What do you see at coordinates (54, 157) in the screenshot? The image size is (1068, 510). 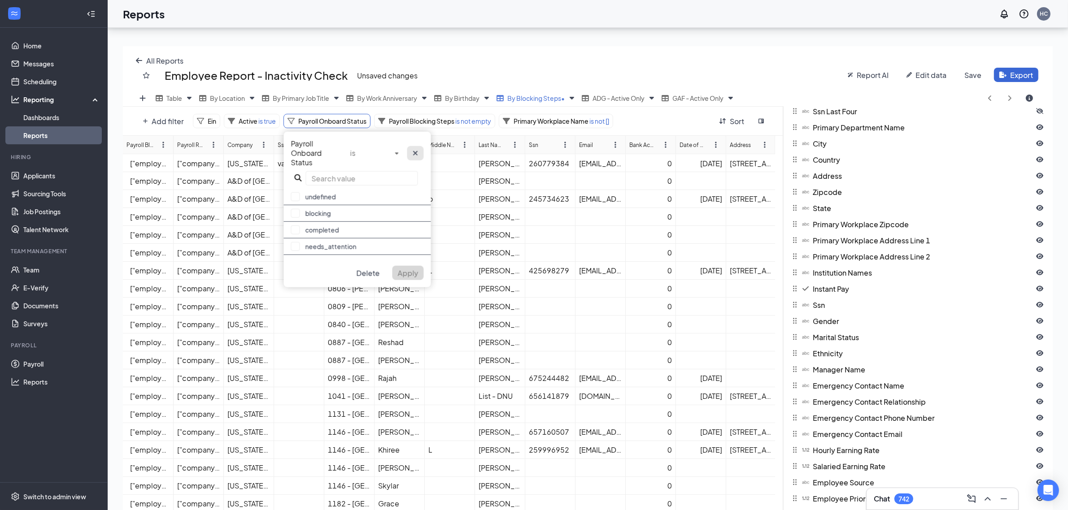 I see `div: Hiring` at bounding box center [54, 157].